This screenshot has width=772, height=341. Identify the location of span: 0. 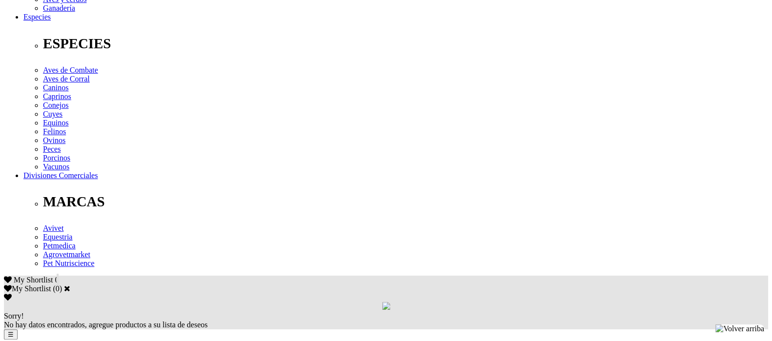
(57, 280).